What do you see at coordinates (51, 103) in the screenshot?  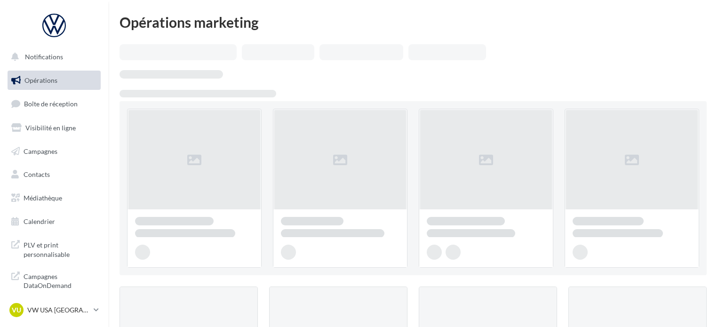 I see `span: Boîte de réception` at bounding box center [51, 103].